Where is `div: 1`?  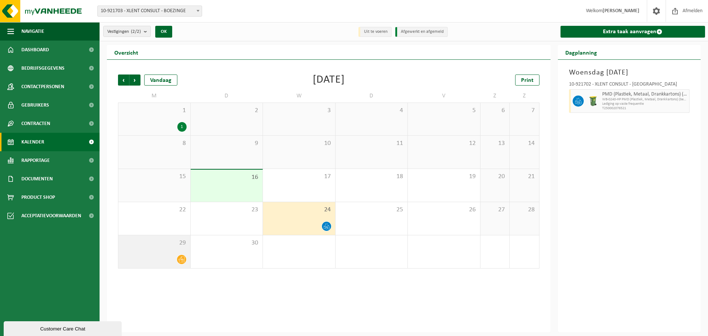 div: 1 is located at coordinates (182, 127).